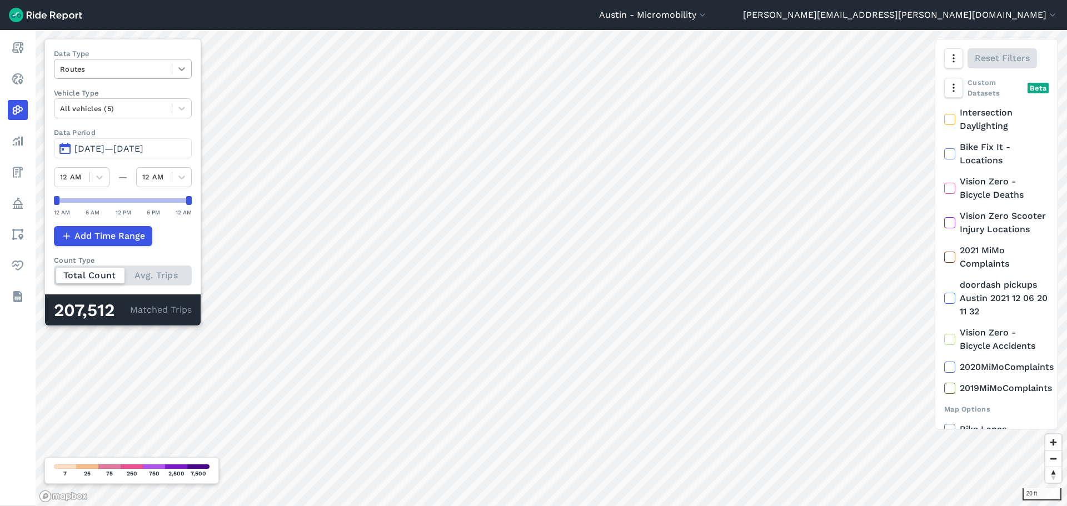 The width and height of the screenshot is (1067, 506). I want to click on a: Analyze, so click(18, 141).